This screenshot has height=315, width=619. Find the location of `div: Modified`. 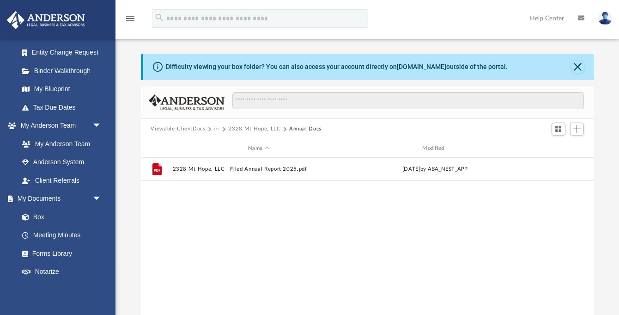

div: Modified is located at coordinates (435, 148).